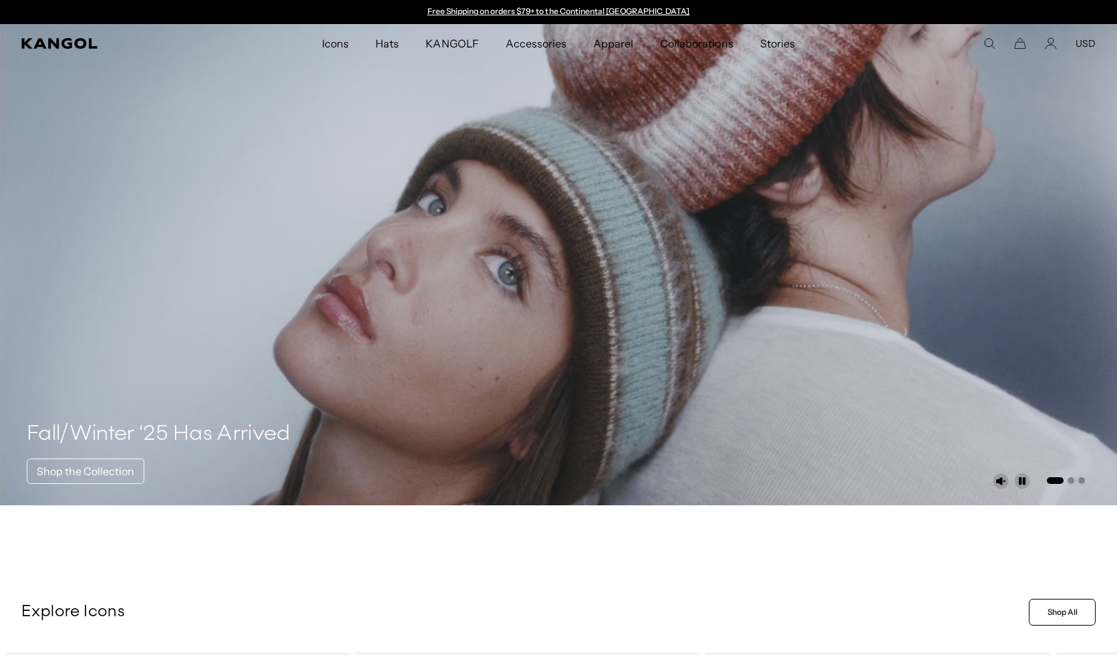  Describe the element at coordinates (536, 43) in the screenshot. I see `a: Accessories` at that location.